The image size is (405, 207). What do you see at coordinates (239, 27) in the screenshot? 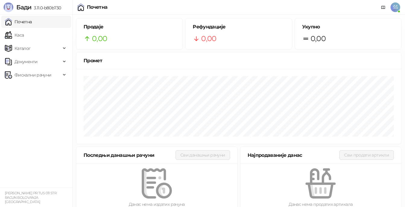
I see `h5: Рефундације` at bounding box center [239, 27].